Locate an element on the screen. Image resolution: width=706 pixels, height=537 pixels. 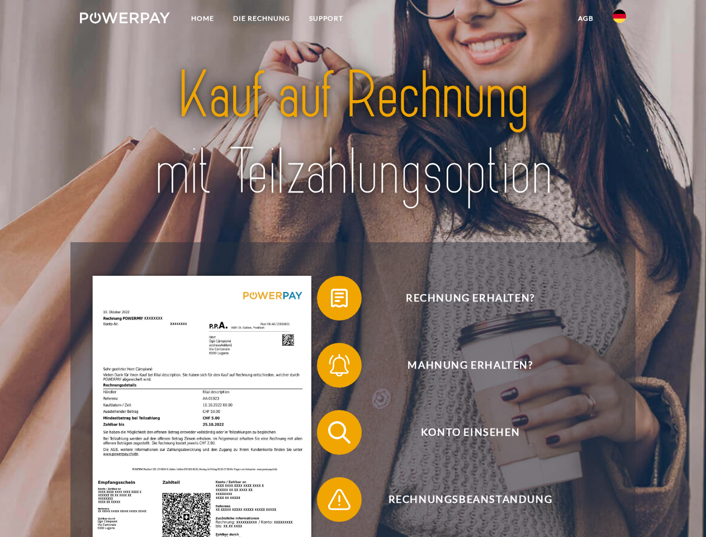
img: qb_search.svg is located at coordinates (339, 432).